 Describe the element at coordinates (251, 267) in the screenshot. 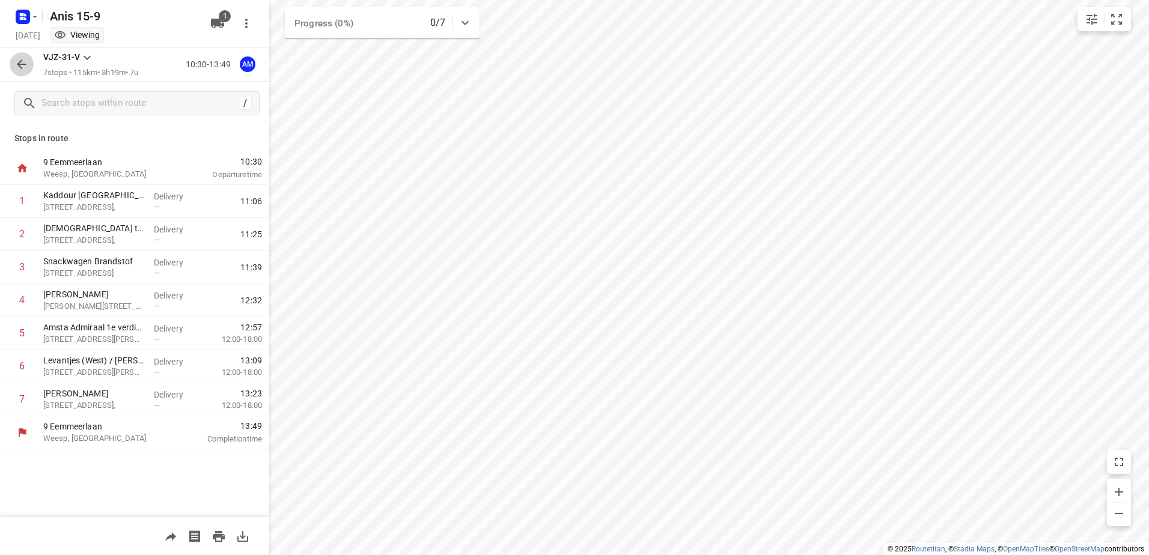

I see `span: 11:39` at that location.